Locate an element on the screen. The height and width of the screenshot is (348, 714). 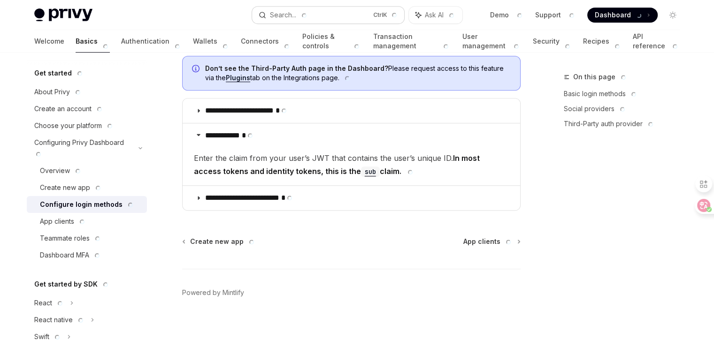
code: sub is located at coordinates (370, 172).